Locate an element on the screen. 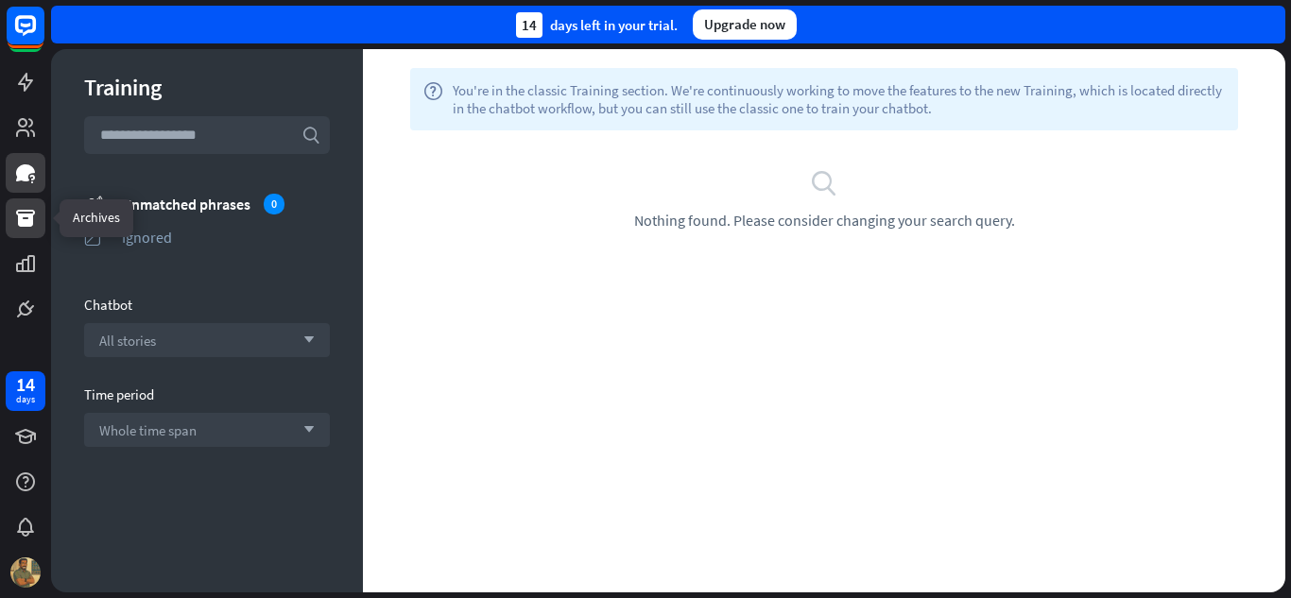 The height and width of the screenshot is (598, 1291). div: days left in your trial. is located at coordinates (596, 25).